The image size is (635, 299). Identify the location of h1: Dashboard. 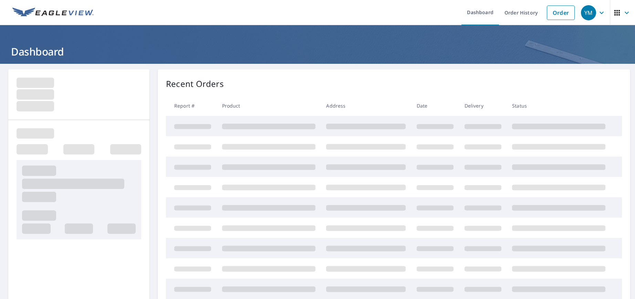
(318, 51).